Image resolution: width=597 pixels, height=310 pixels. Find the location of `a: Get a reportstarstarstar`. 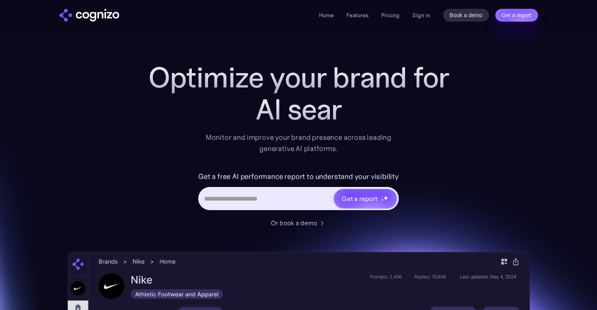

a: Get a reportstarstarstar is located at coordinates (365, 198).